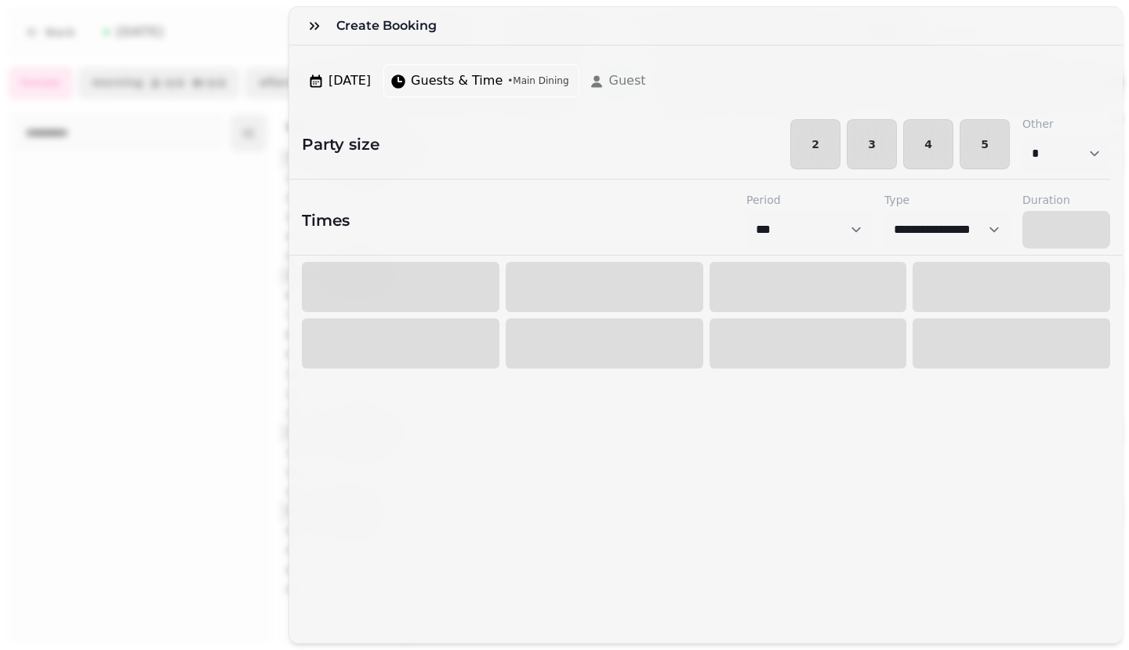 The width and height of the screenshot is (1129, 650). I want to click on button: 4, so click(928, 144).